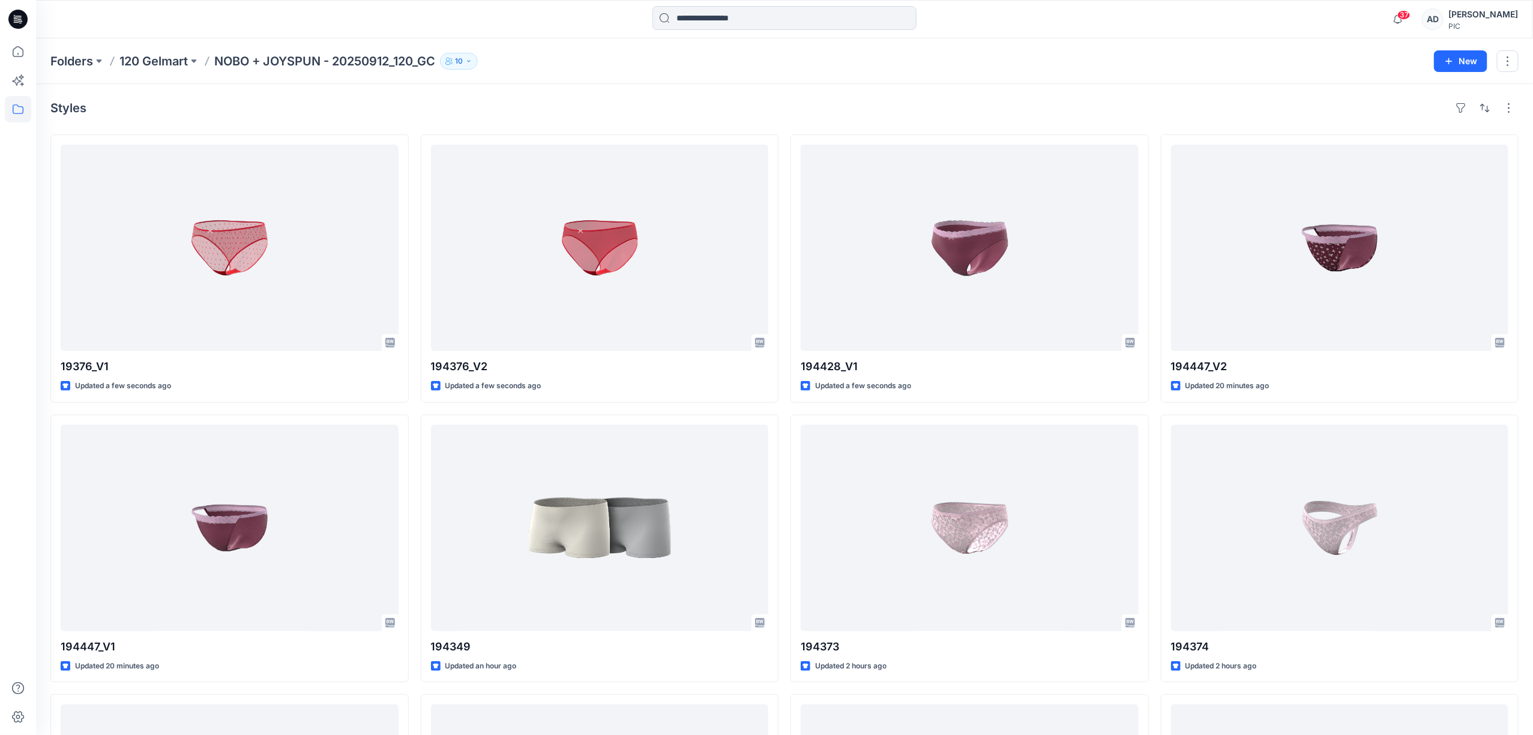  What do you see at coordinates (1340, 528) in the screenshot?
I see `a: 194374` at bounding box center [1340, 528].